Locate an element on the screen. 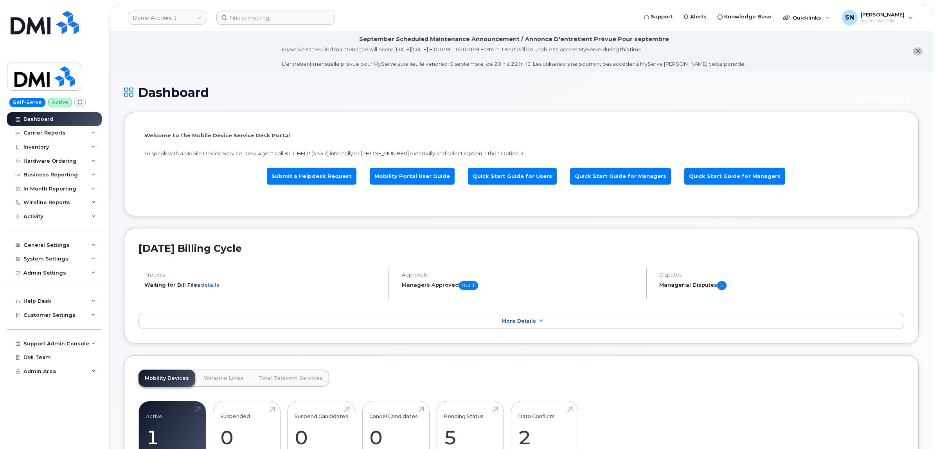 This screenshot has width=937, height=449. button: close notification is located at coordinates (918, 51).